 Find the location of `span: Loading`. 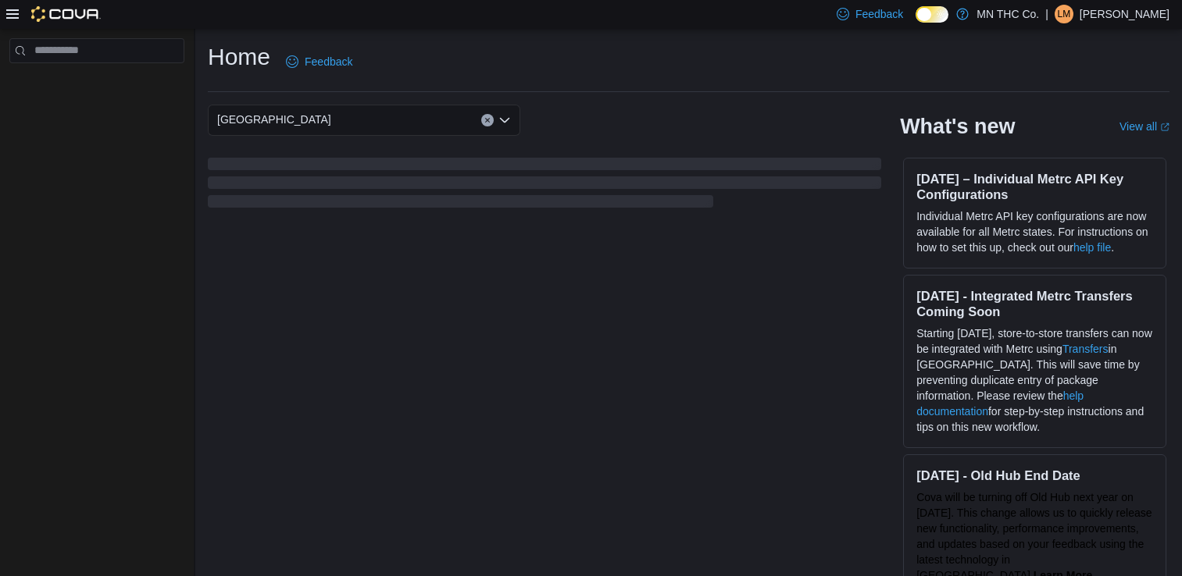

span: Loading is located at coordinates (544, 186).